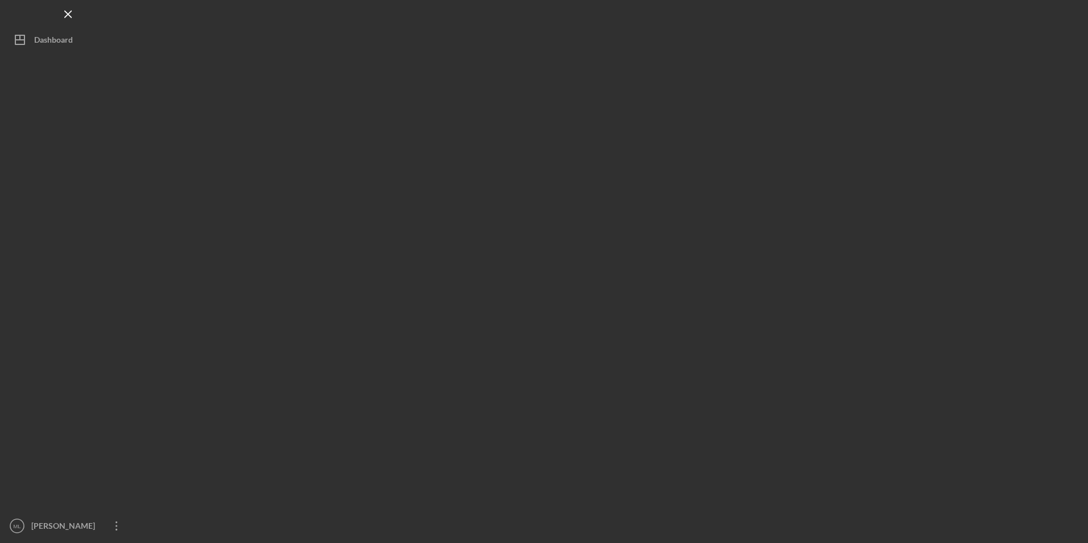 The height and width of the screenshot is (543, 1088). What do you see at coordinates (68, 40) in the screenshot?
I see `button: Dashboard` at bounding box center [68, 40].